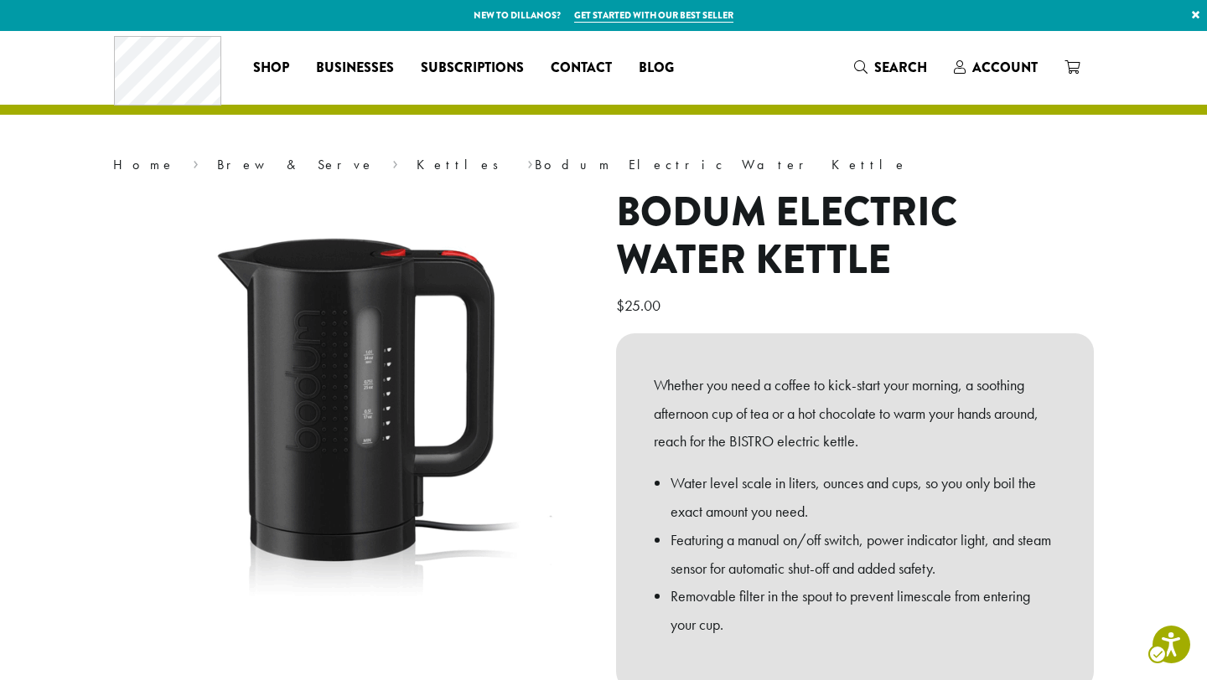 The image size is (1207, 680). I want to click on span: Subscriptions, so click(472, 68).